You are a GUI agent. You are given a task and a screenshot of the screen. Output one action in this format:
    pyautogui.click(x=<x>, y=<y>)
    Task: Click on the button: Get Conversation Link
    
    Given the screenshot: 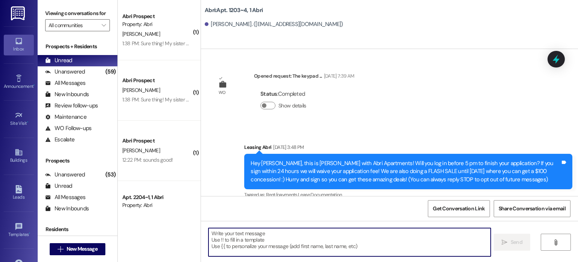 What is the action you would take?
    pyautogui.click(x=459, y=208)
    